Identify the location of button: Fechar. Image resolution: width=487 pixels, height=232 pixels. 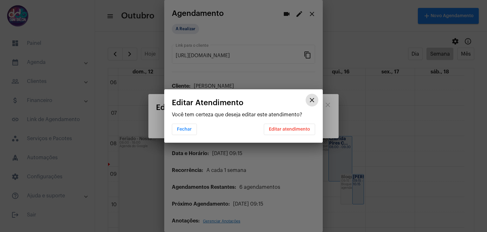
(184, 129).